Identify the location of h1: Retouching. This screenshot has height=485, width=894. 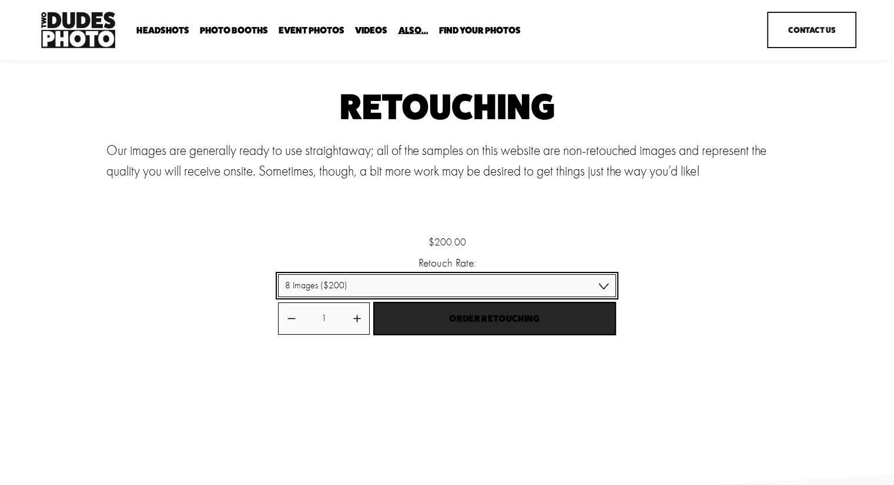
(447, 106).